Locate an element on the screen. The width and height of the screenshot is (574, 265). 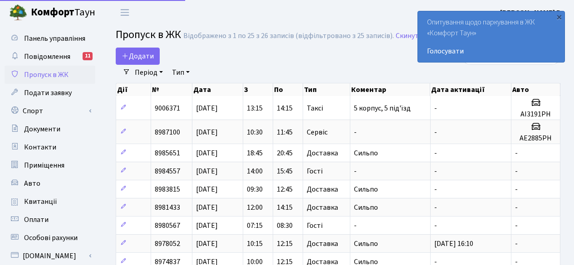
a: Період is located at coordinates (149, 73).